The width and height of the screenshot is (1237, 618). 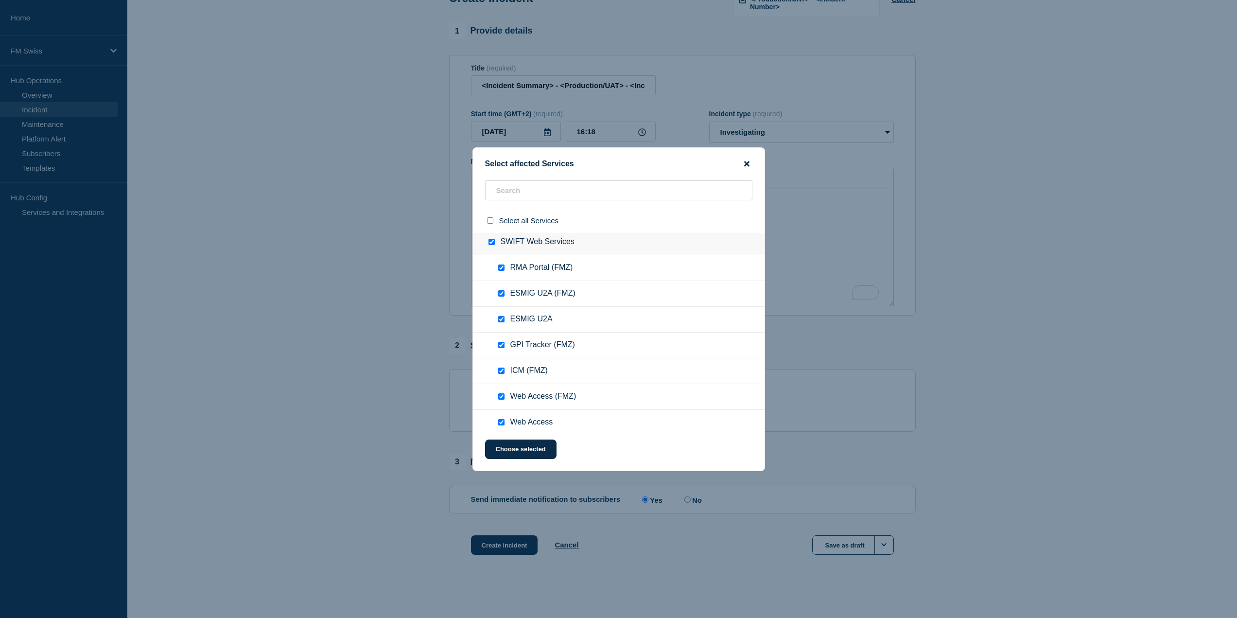 What do you see at coordinates (501, 293) in the screenshot?
I see `input: ESMIG U2A (FMZ) checkbox` at bounding box center [501, 293].